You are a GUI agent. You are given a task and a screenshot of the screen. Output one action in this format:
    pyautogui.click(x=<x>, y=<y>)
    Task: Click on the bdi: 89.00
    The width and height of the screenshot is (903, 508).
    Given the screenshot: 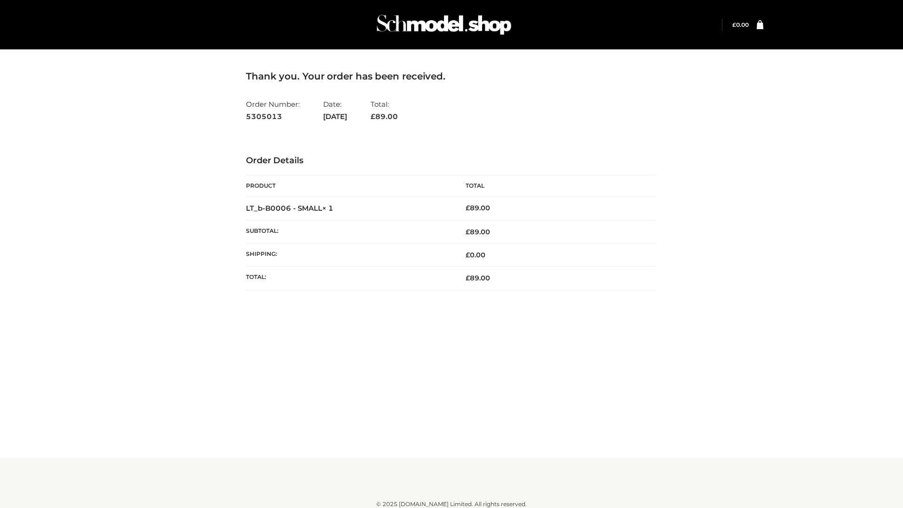 What is the action you would take?
    pyautogui.click(x=478, y=208)
    